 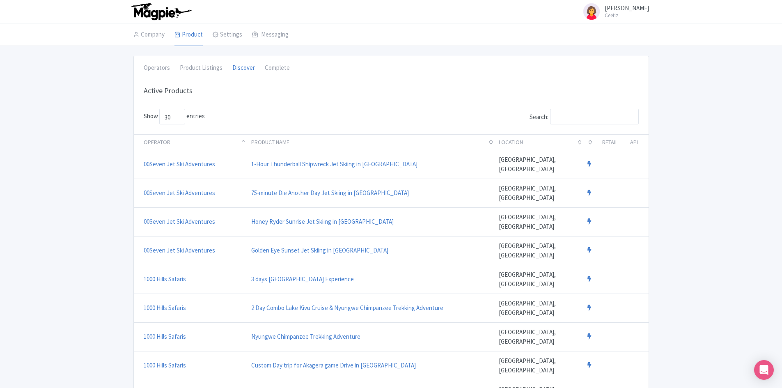 What do you see at coordinates (168, 91) in the screenshot?
I see `h3: Active Products` at bounding box center [168, 91].